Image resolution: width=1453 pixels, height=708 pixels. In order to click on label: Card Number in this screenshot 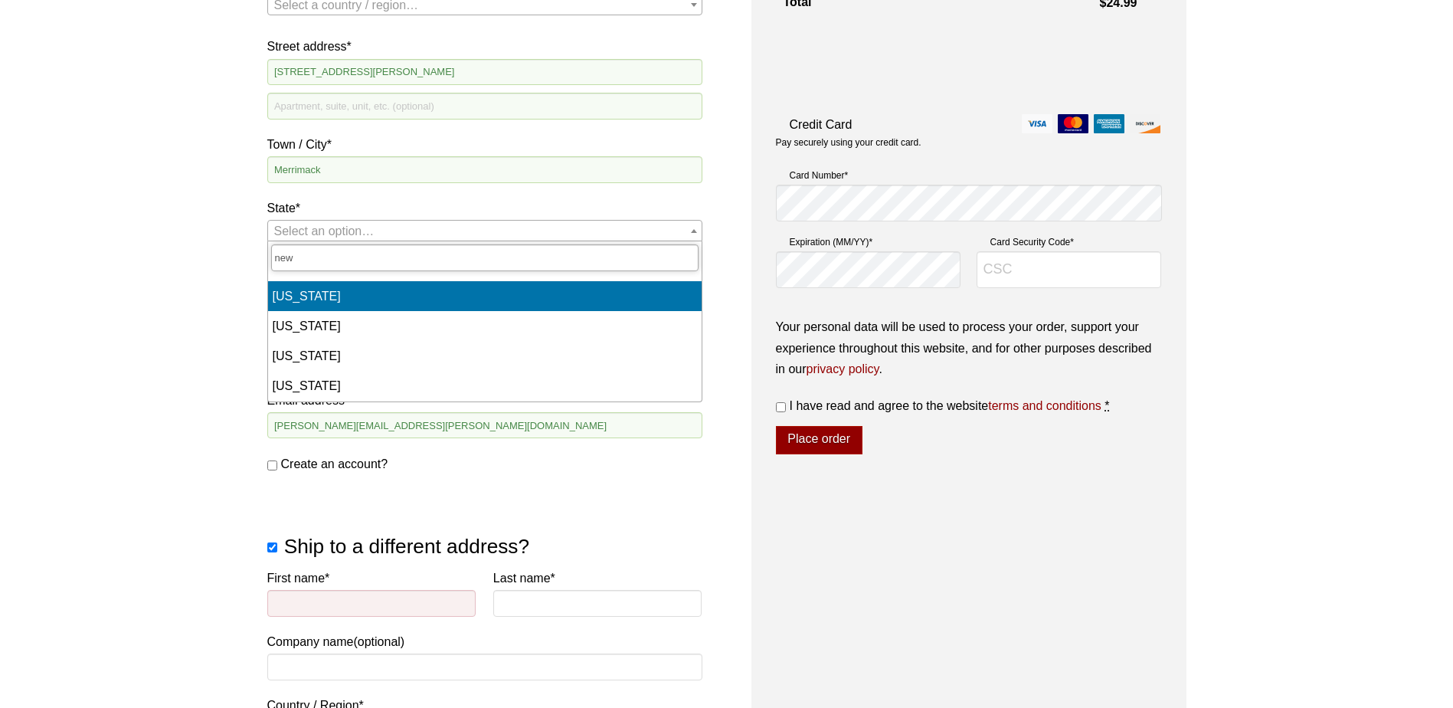, I will do `click(969, 175)`.